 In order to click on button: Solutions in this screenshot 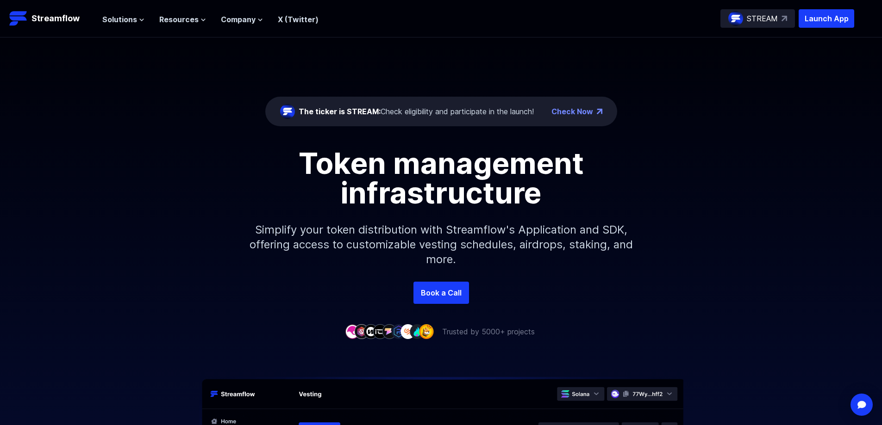, I will do `click(123, 19)`.